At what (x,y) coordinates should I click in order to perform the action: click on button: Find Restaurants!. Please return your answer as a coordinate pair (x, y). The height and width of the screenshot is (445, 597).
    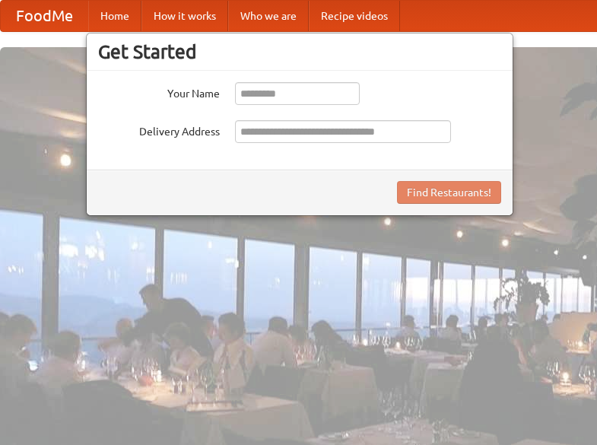
    Looking at the image, I should click on (449, 193).